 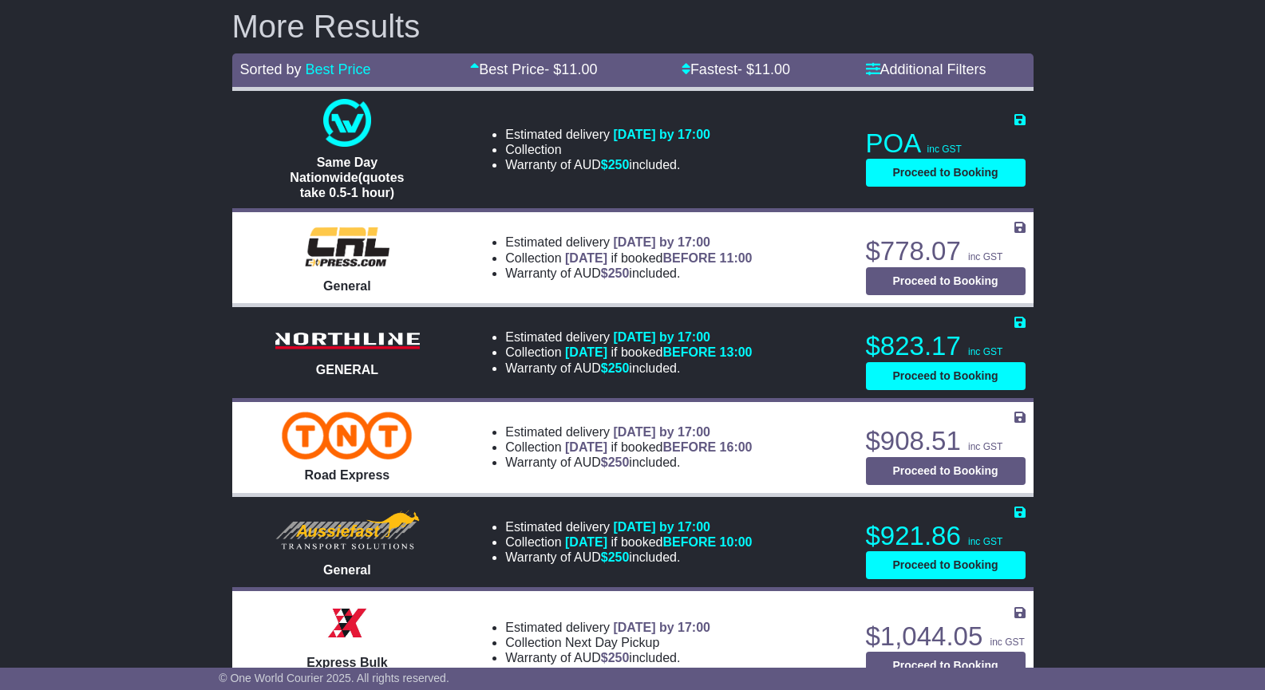 What do you see at coordinates (945, 251) in the screenshot?
I see `p: $778.07` at bounding box center [945, 251].